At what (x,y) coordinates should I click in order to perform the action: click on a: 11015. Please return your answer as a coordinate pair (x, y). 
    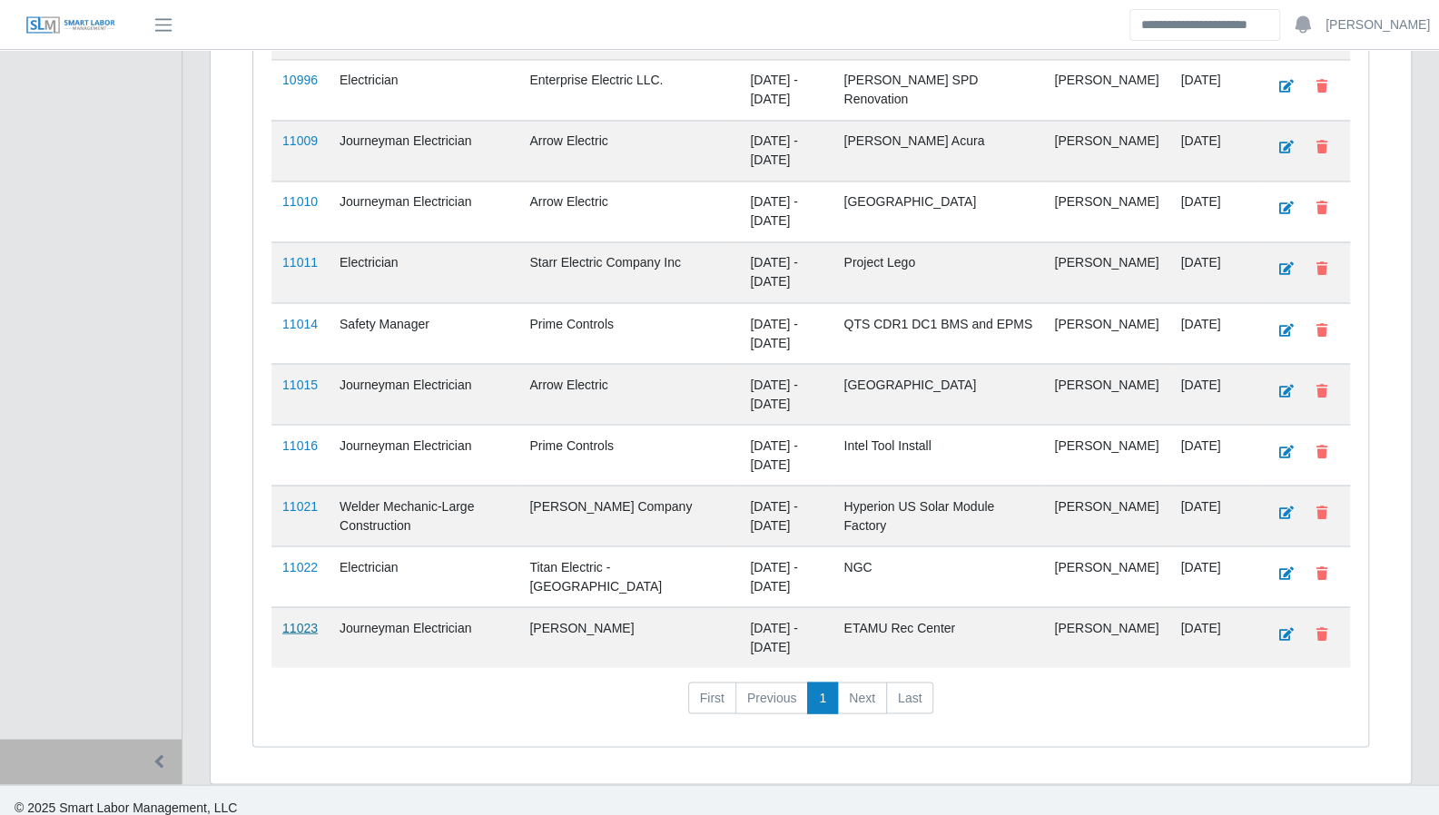
    Looking at the image, I should click on (300, 384).